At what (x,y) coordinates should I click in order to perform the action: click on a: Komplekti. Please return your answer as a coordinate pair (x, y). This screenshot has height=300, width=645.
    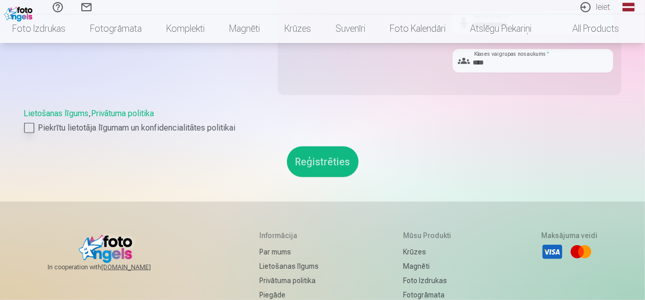
    Looking at the image, I should click on (185, 29).